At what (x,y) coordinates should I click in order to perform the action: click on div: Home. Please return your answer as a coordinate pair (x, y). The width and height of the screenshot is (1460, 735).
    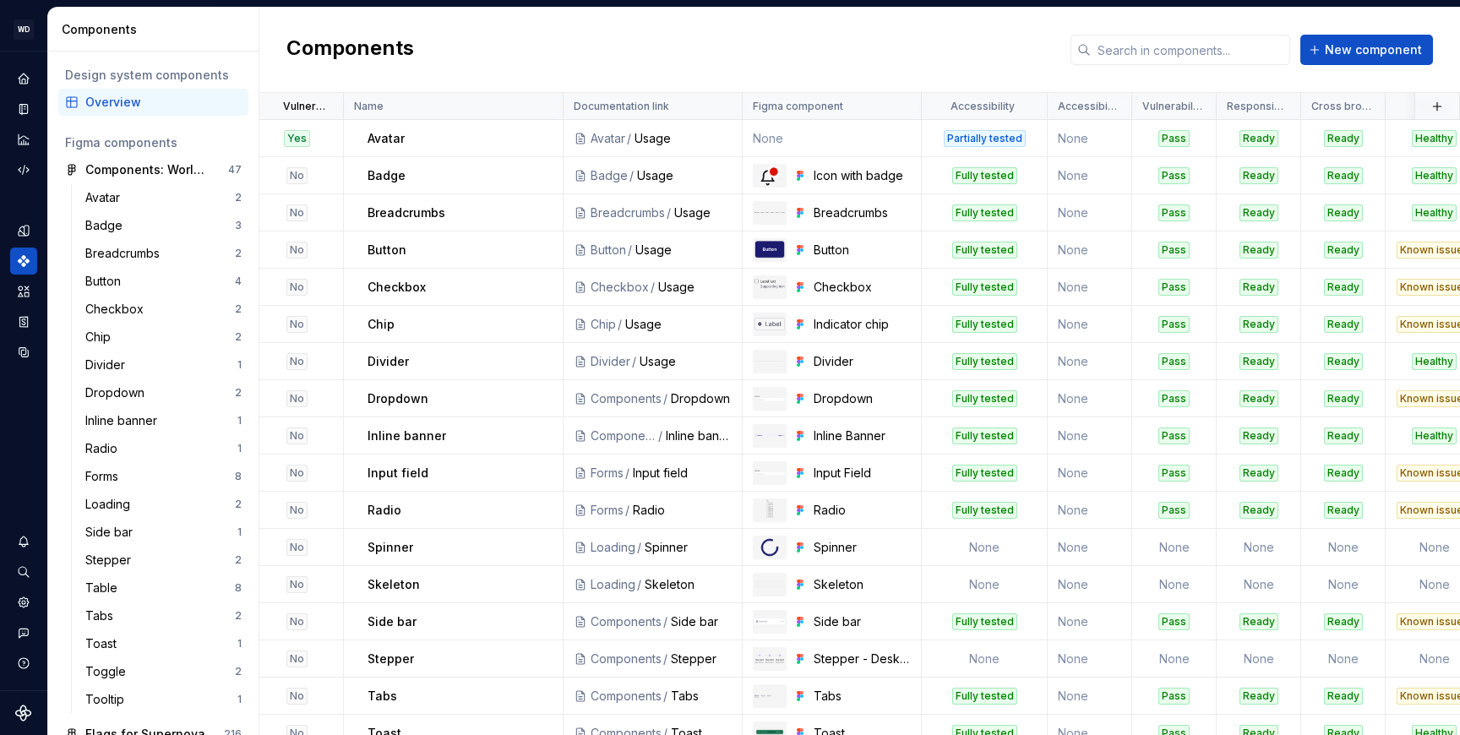
    Looking at the image, I should click on (24, 79).